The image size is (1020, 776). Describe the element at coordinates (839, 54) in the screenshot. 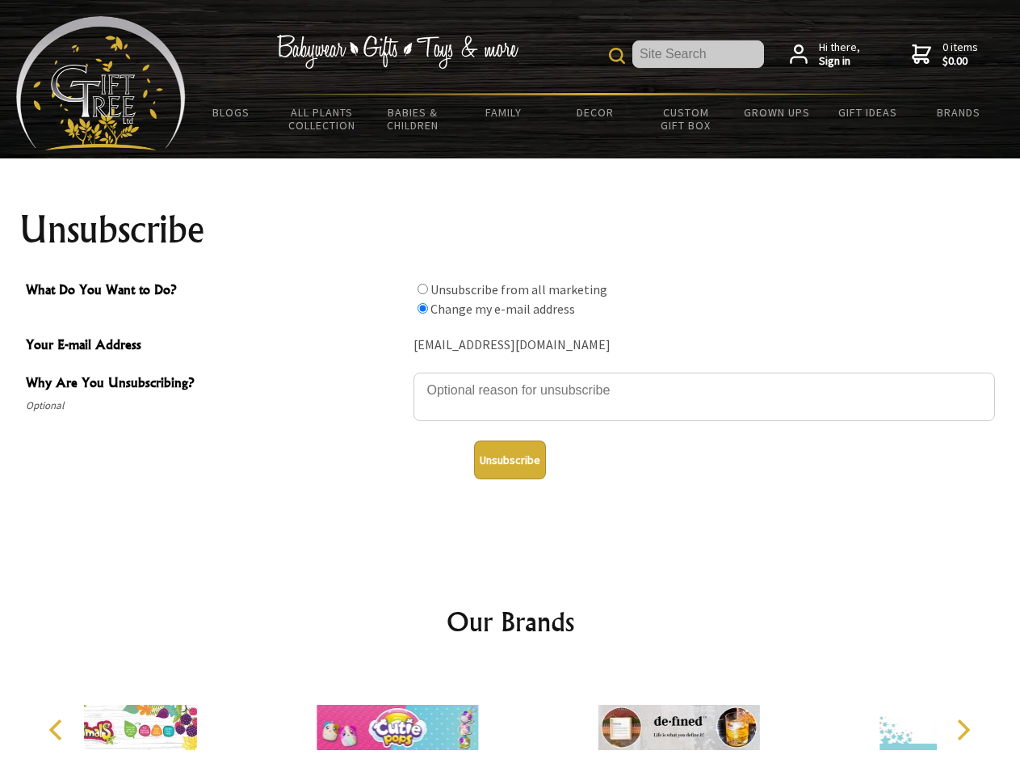

I see `span: Hi there,` at that location.